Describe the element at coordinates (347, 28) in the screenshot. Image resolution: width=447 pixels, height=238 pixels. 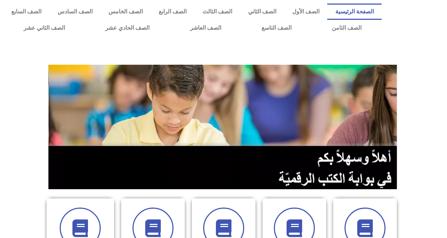
I see `a: الصف الثامن` at that location.